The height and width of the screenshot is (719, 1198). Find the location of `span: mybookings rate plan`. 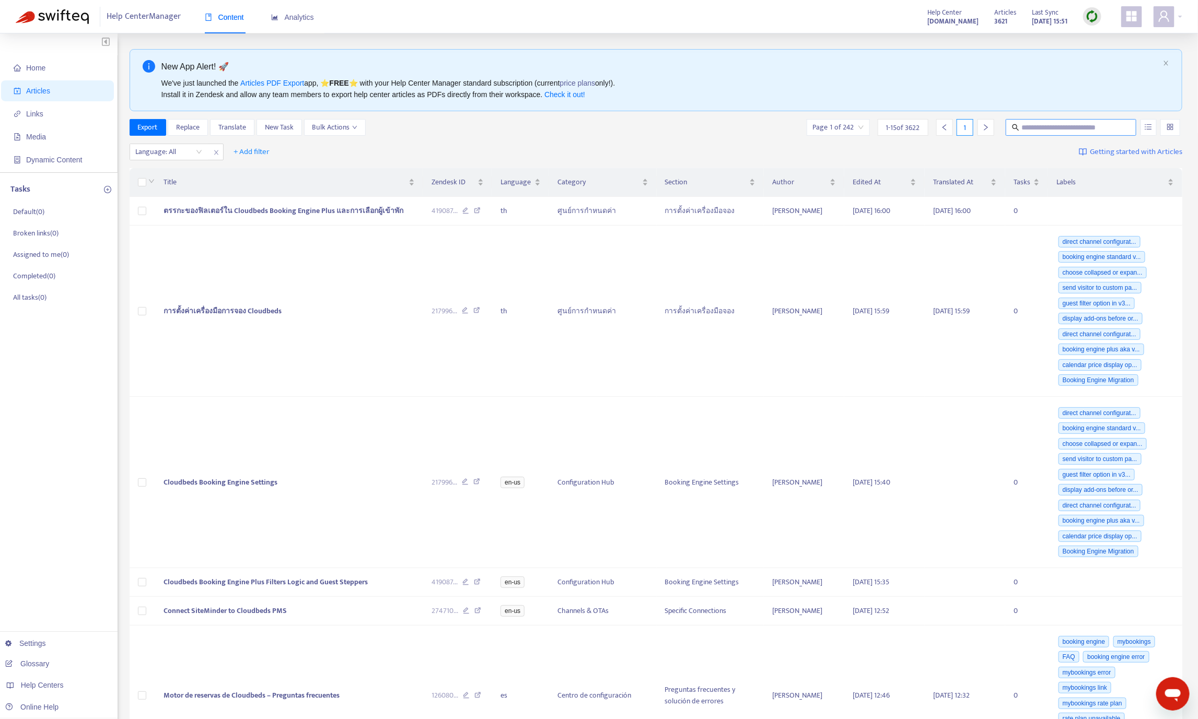

span: mybookings rate plan is located at coordinates (1092, 704).